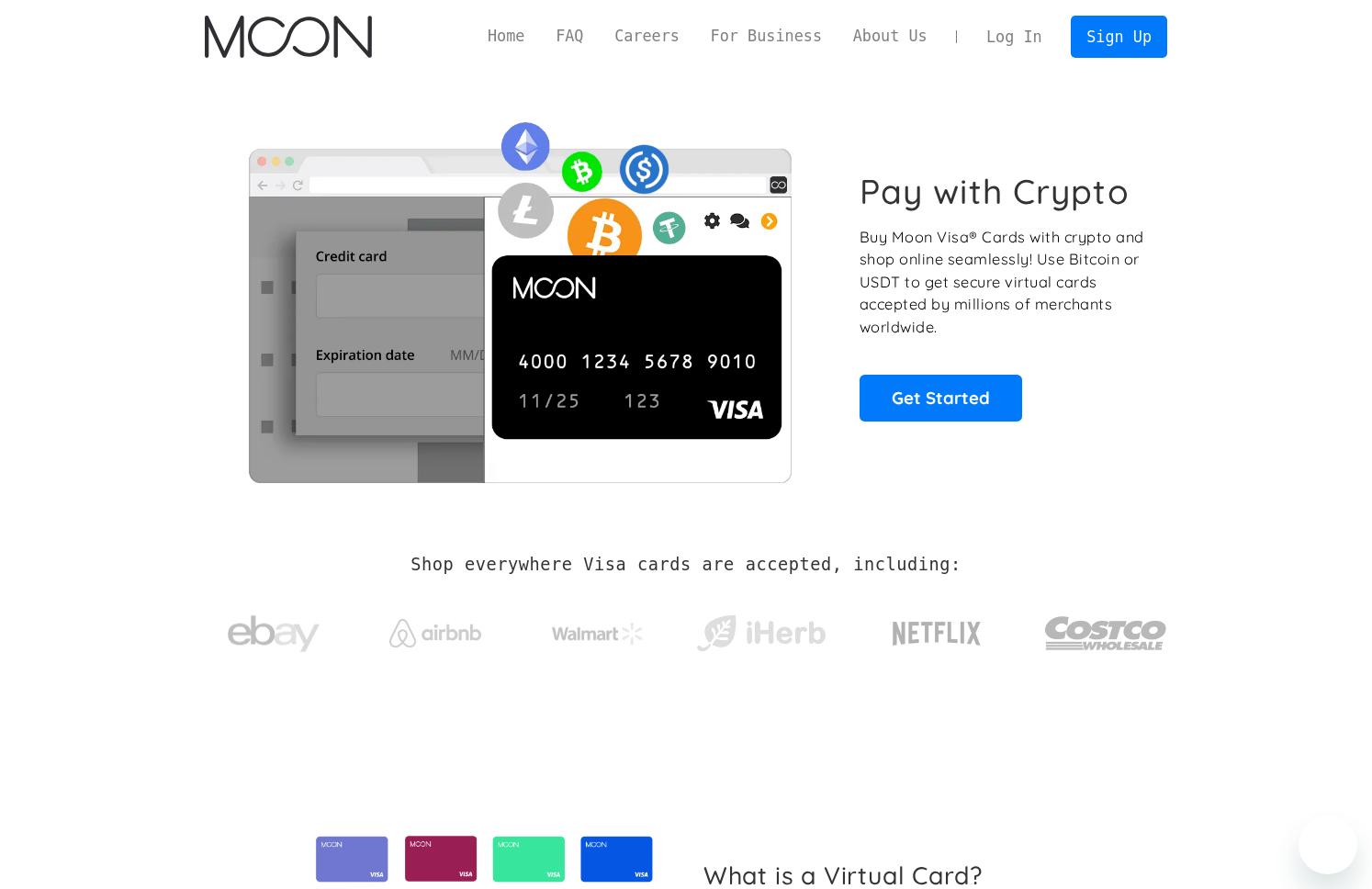  Describe the element at coordinates (1106, 633) in the screenshot. I see `img: Costco` at that location.